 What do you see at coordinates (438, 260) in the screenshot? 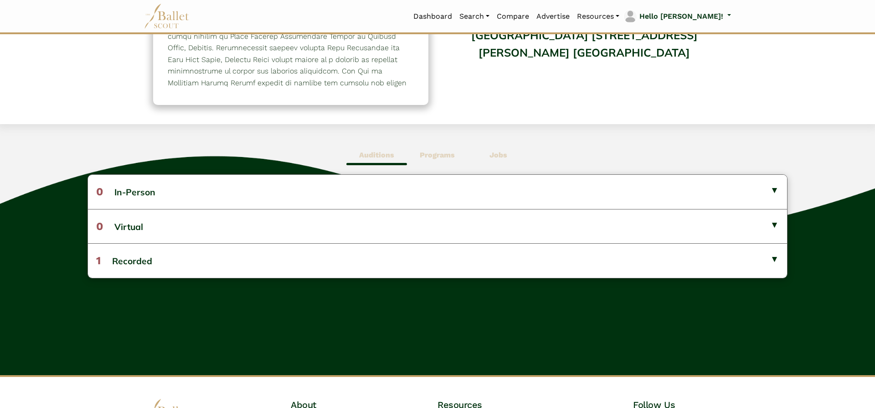
I see `button: 1Recorded` at bounding box center [438, 260].